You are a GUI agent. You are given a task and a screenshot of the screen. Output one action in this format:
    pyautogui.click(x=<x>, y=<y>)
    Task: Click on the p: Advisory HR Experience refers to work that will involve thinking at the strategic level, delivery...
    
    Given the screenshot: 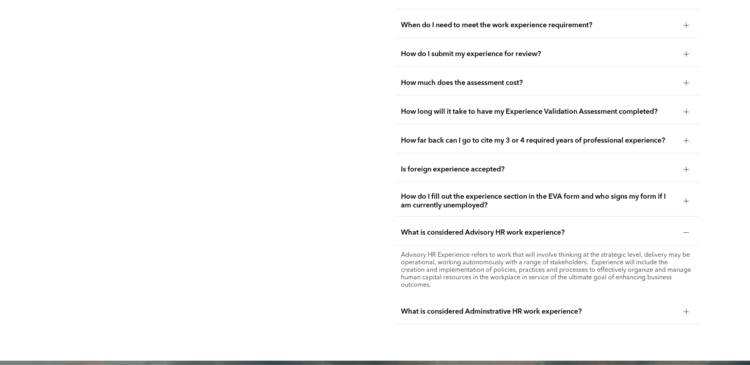 What is the action you would take?
    pyautogui.click(x=547, y=271)
    